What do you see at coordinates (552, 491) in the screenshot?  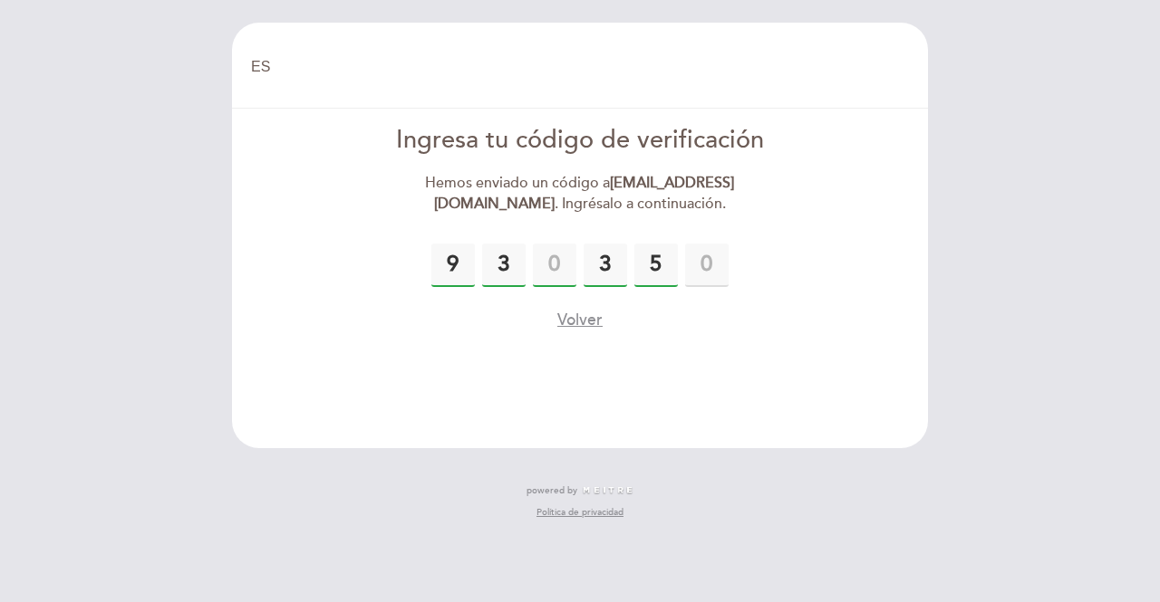 I see `span: powered by` at bounding box center [552, 491].